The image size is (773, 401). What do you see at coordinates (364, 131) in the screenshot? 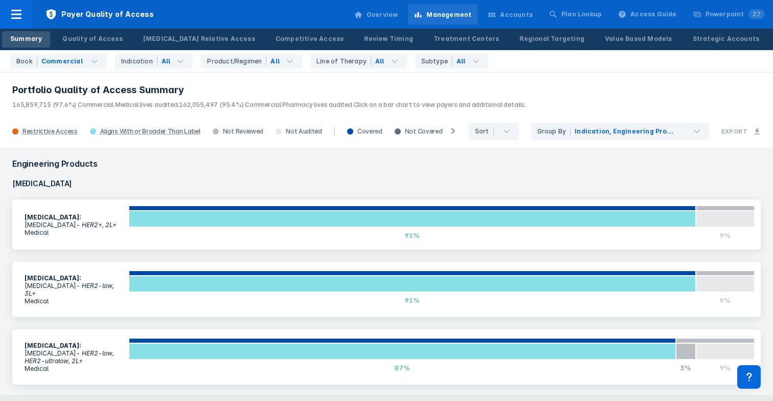
I see `div: Covered` at bounding box center [364, 131].